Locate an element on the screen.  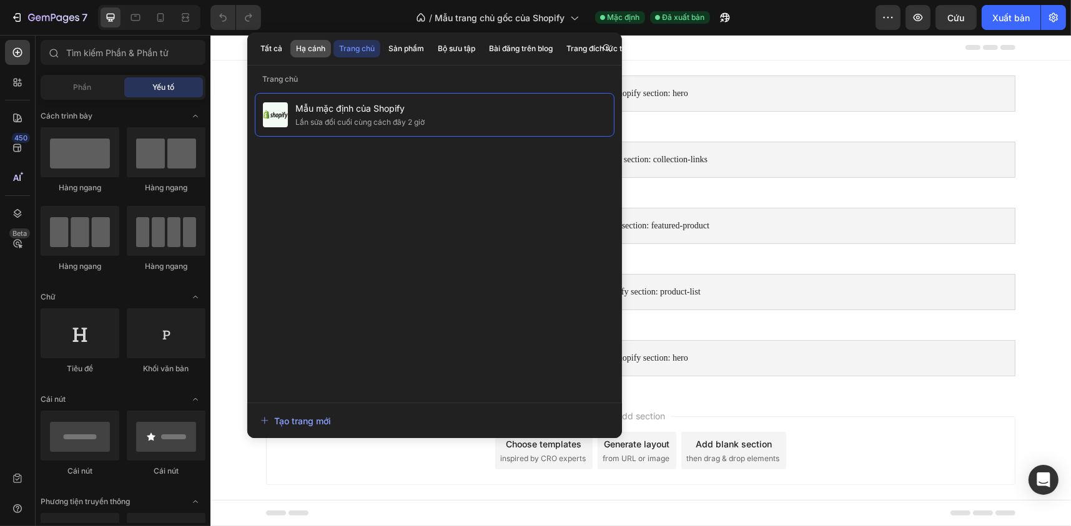
font: Tiêu đề is located at coordinates (80, 368).